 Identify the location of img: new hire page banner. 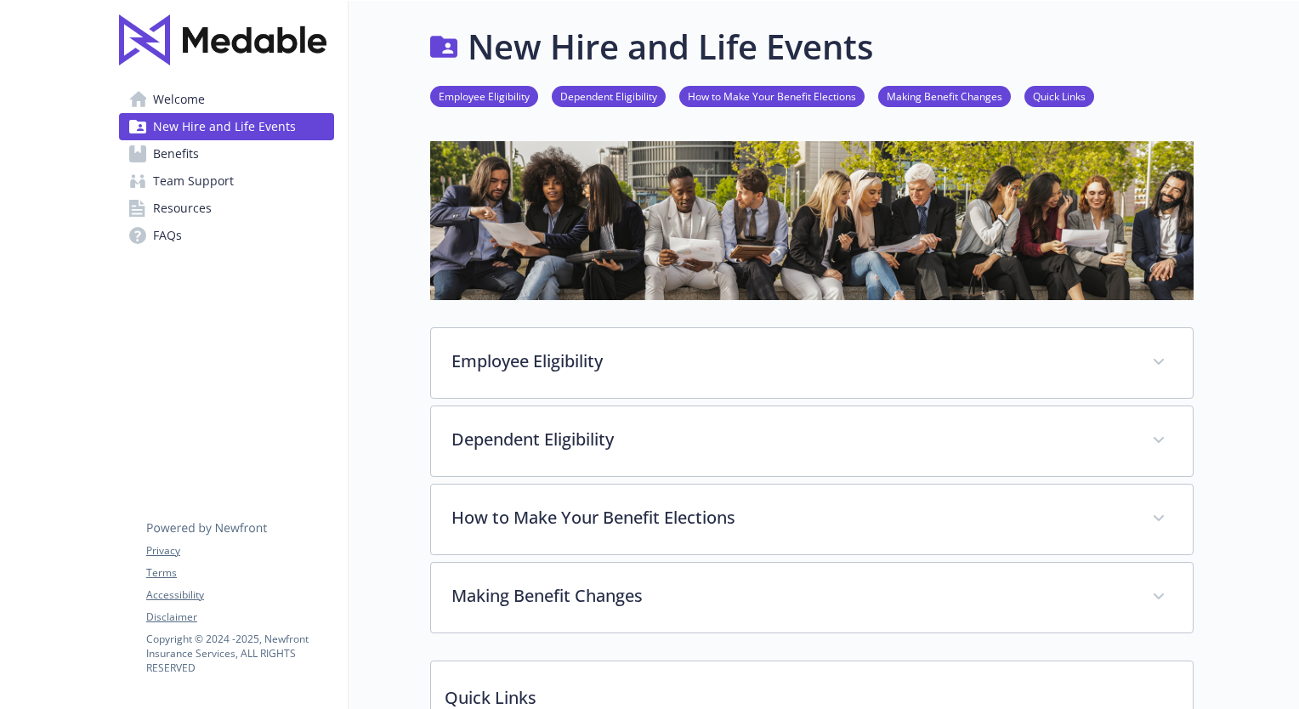
(812, 220).